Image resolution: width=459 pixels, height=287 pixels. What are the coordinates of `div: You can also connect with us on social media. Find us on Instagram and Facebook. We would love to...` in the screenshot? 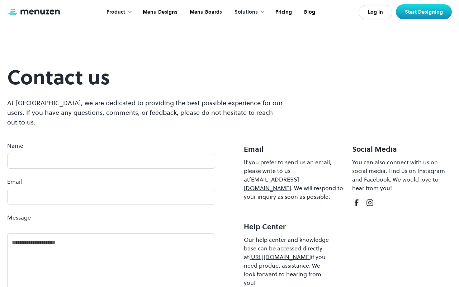 It's located at (402, 175).